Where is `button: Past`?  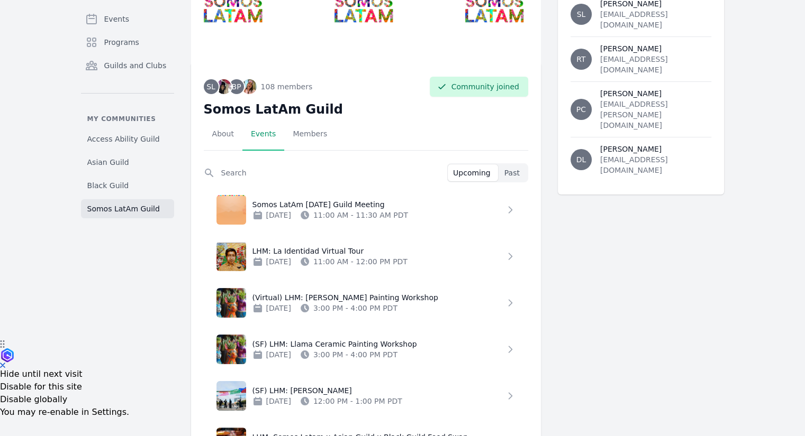
button: Past is located at coordinates (513, 173).